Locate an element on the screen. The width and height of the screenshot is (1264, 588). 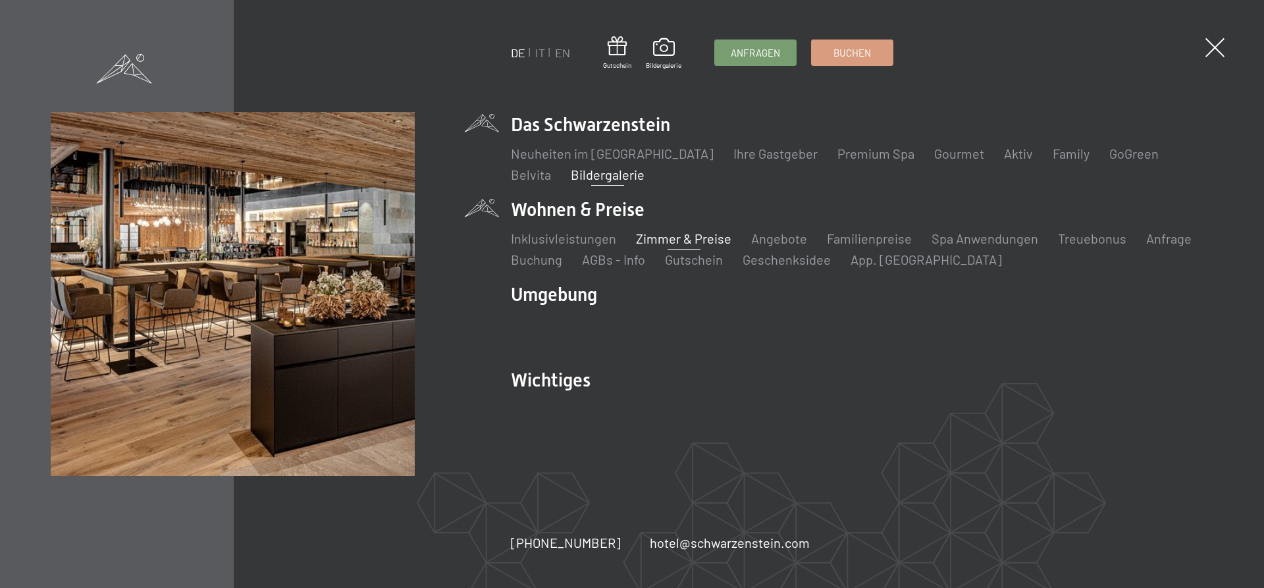
a: Treuebonus is located at coordinates (1092, 238).